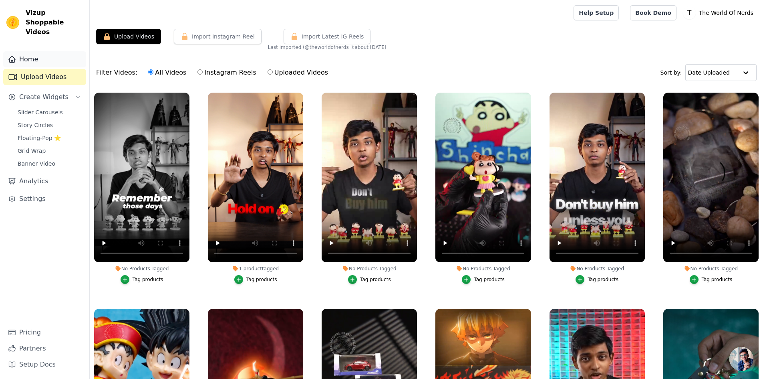 This screenshot has width=763, height=379. Describe the element at coordinates (689, 13) in the screenshot. I see `text: T` at that location.